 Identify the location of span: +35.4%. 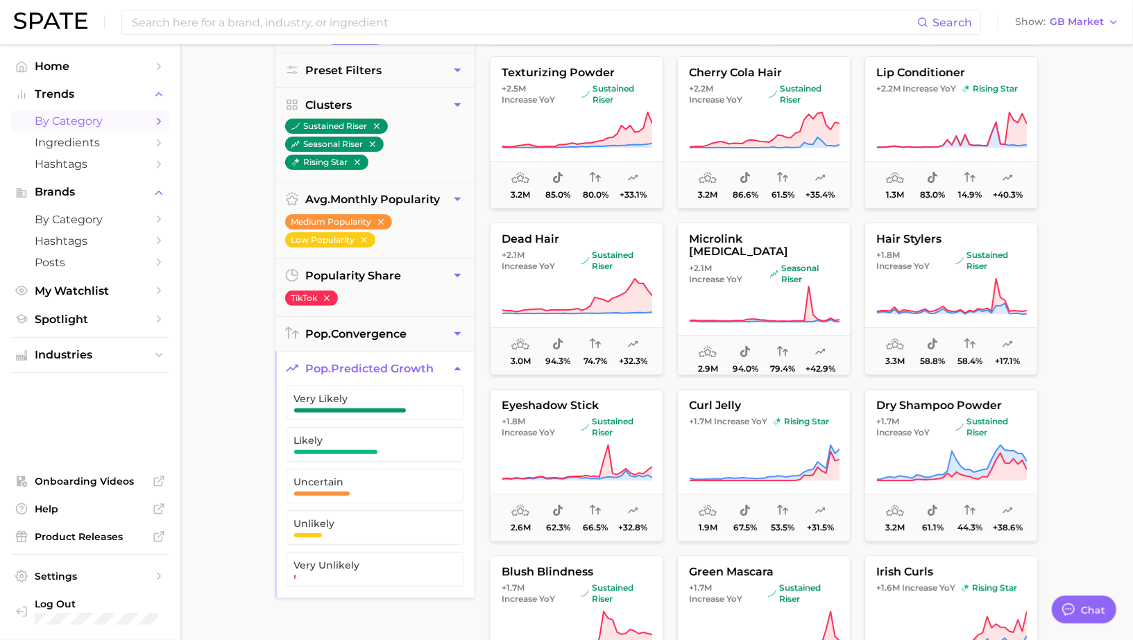
(820, 195).